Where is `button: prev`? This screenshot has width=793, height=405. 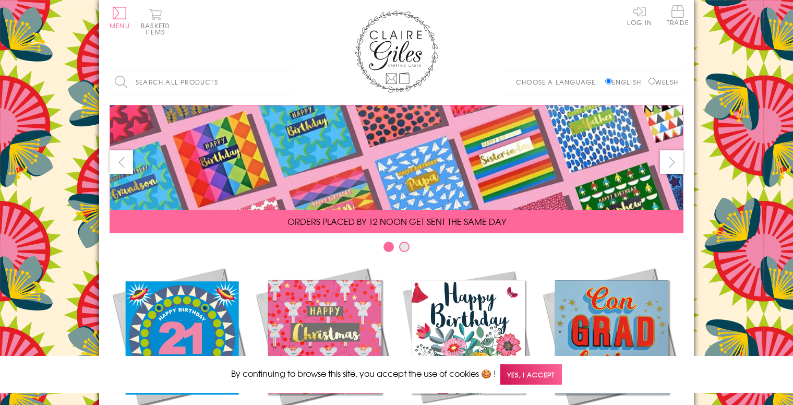
button: prev is located at coordinates (121, 162).